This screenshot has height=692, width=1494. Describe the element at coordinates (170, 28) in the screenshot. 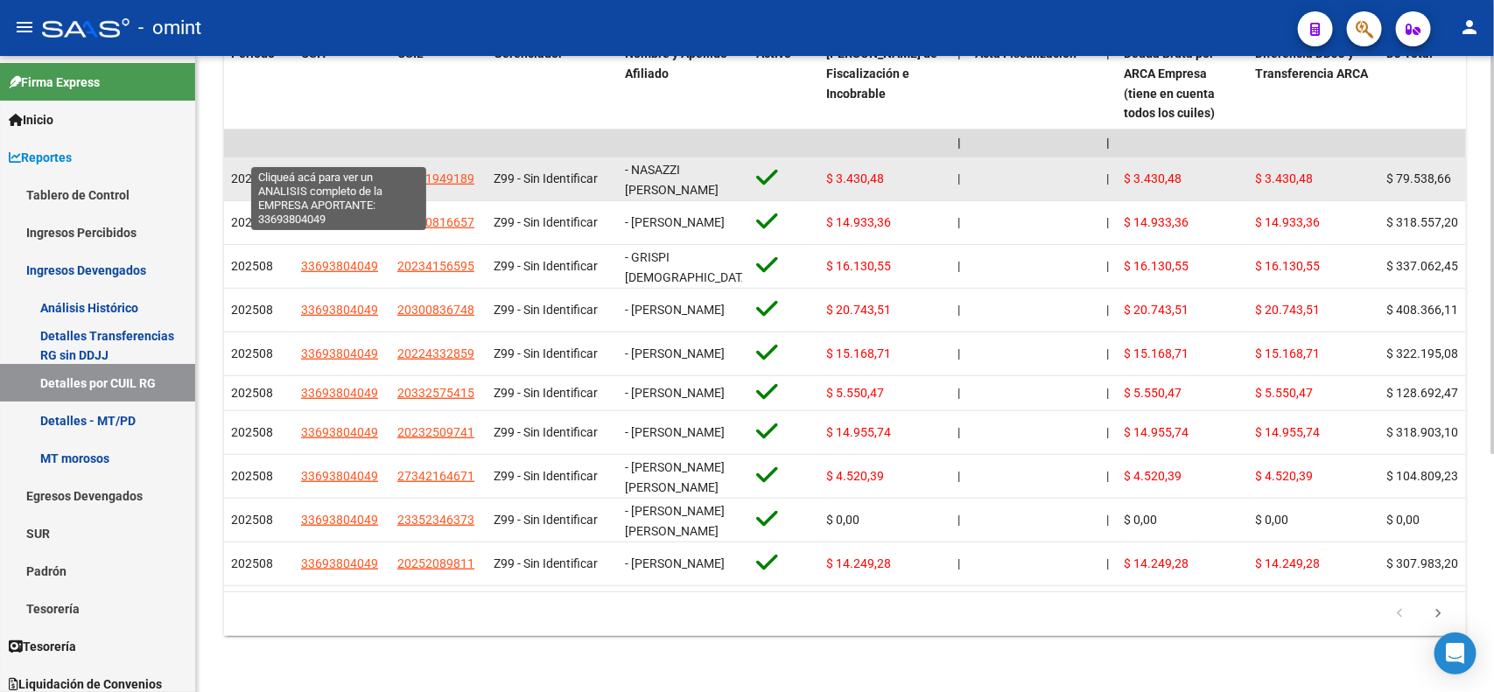

I see `span: - omint` at that location.